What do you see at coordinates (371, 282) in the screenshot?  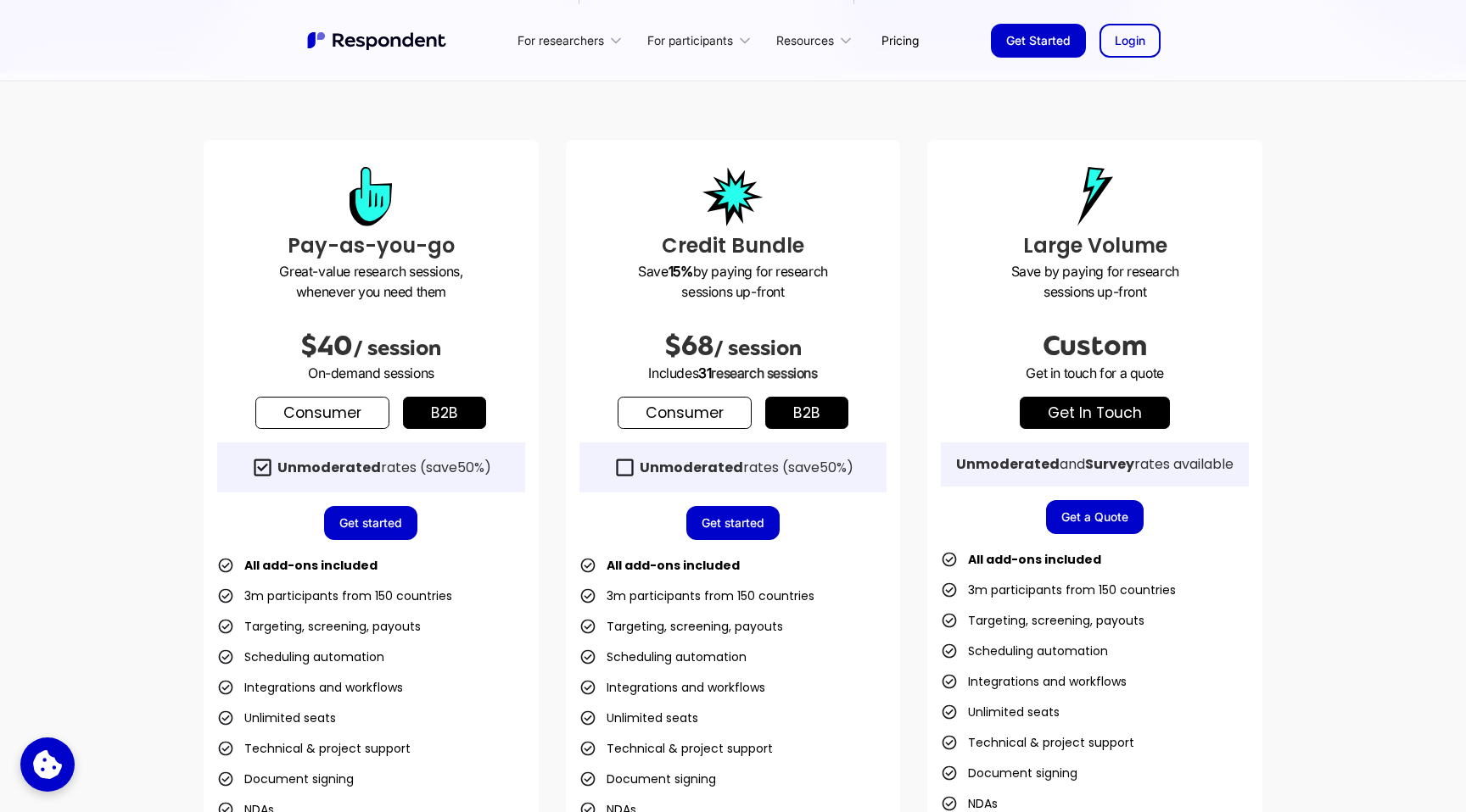 I see `p: Great-value research sessions, whenever you need them` at bounding box center [371, 282].